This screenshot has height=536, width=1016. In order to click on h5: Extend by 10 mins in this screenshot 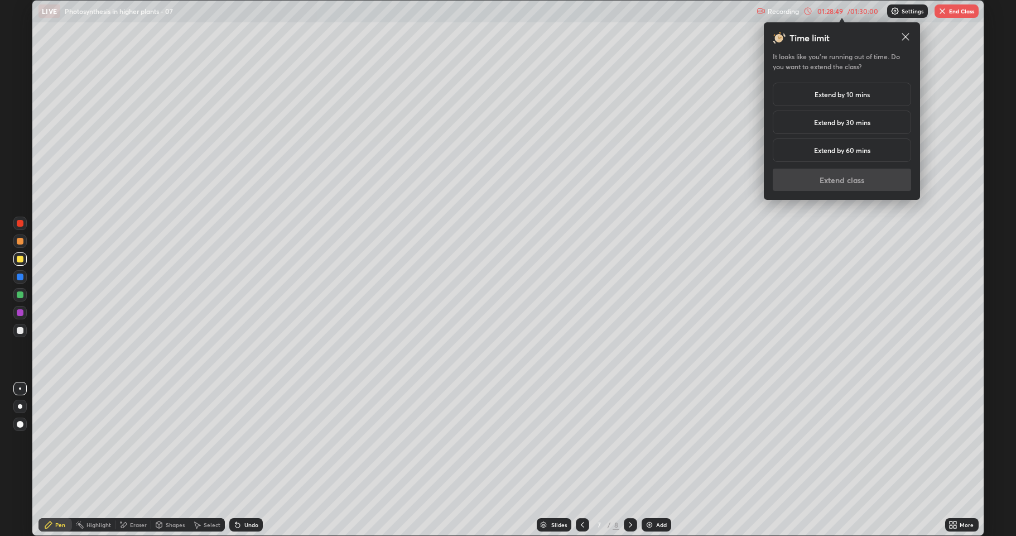, I will do `click(842, 94)`.